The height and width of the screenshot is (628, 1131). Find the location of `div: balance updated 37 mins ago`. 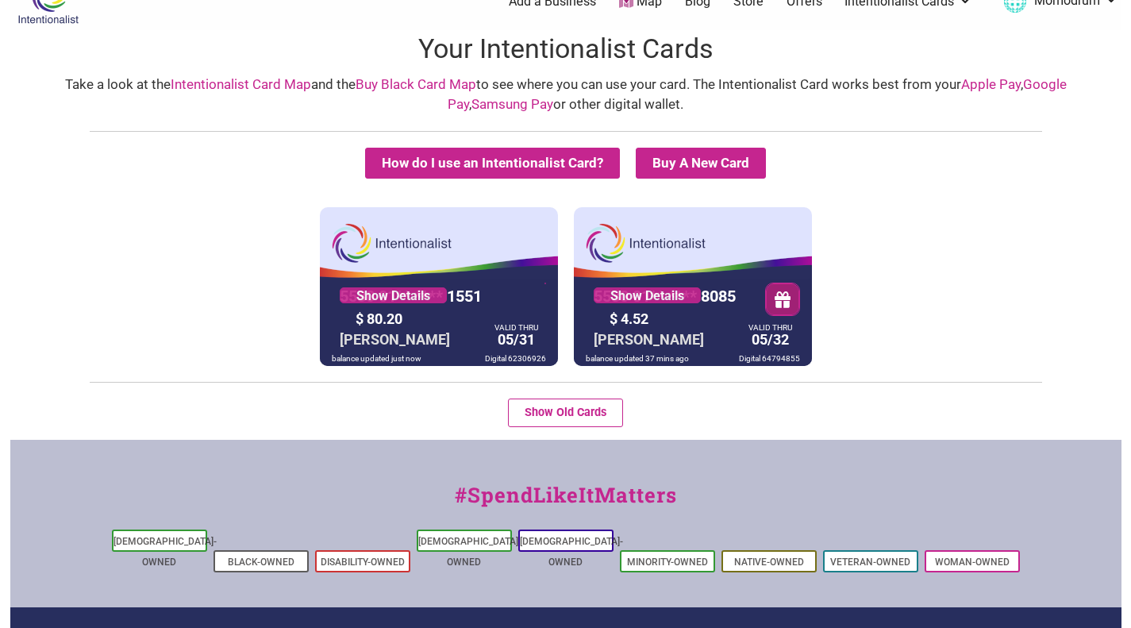

div: balance updated 37 mins ago is located at coordinates (637, 358).